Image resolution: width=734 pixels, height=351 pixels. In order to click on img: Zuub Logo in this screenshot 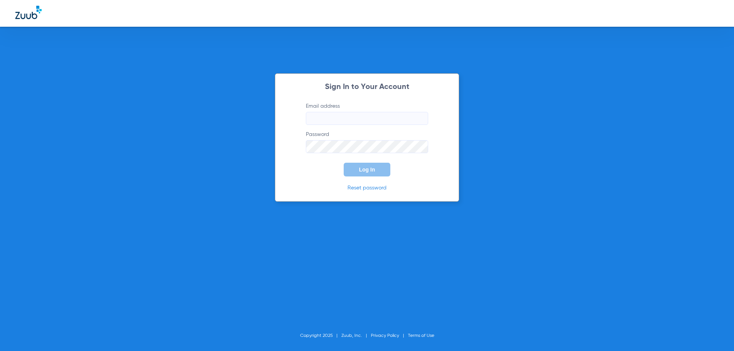, I will do `click(28, 12)`.